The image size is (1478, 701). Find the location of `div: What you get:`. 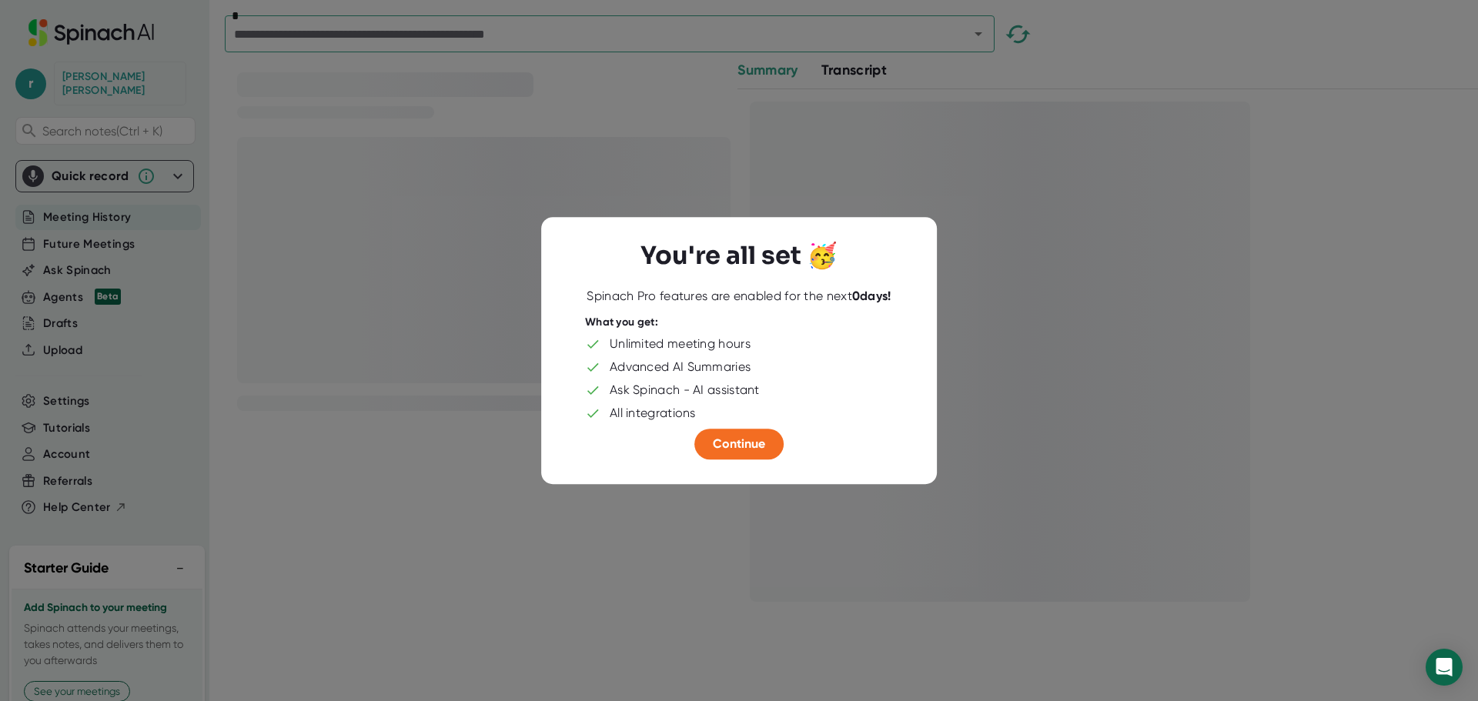

div: What you get: is located at coordinates (621, 323).